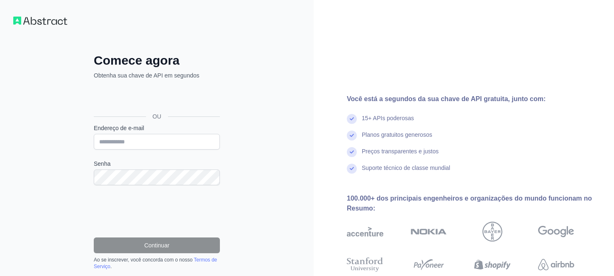 Image resolution: width=614 pixels, height=276 pixels. I want to click on img: Fluxo de trabalho, so click(40, 21).